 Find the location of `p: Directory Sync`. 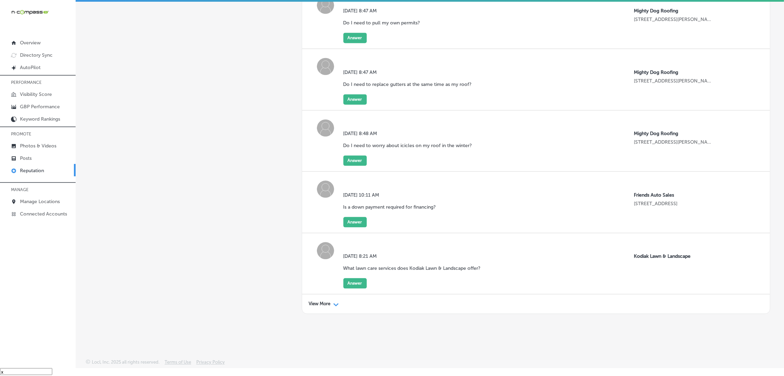

p: Directory Sync is located at coordinates (36, 55).